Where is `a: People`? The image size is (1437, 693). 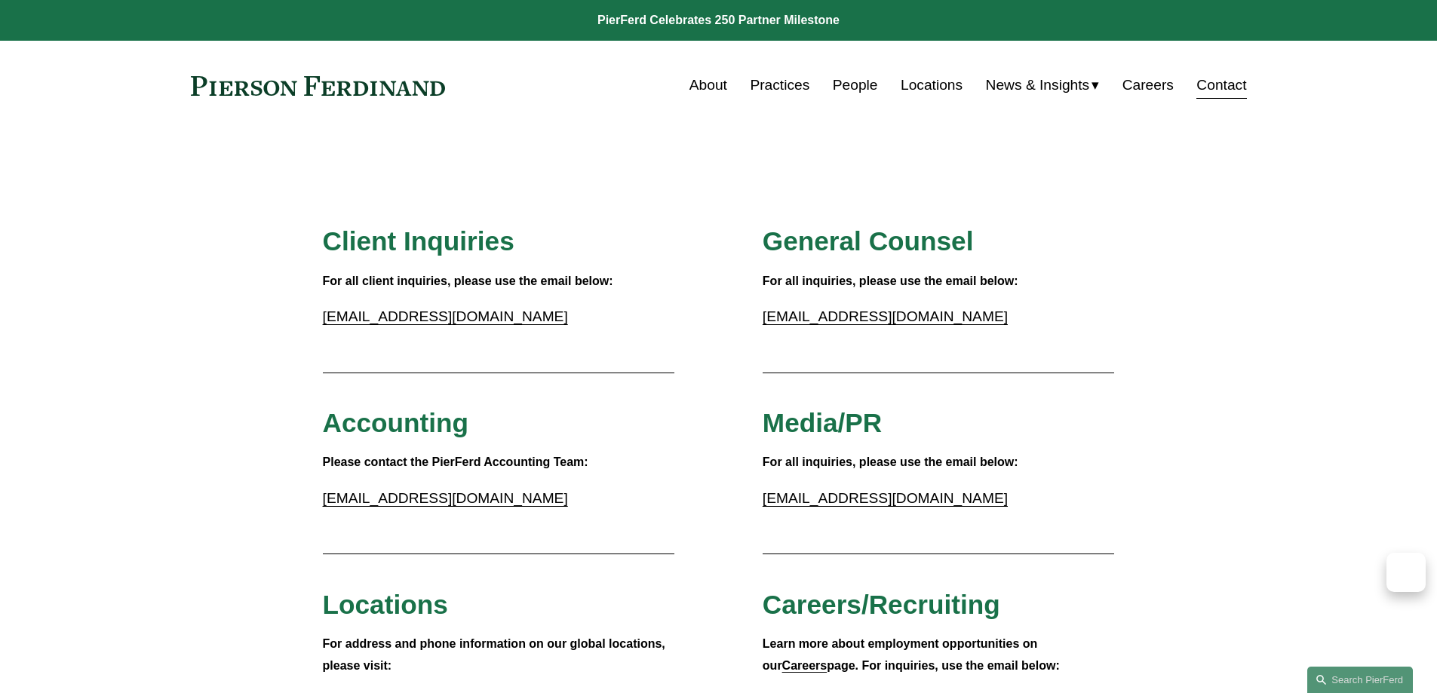
a: People is located at coordinates (855, 85).